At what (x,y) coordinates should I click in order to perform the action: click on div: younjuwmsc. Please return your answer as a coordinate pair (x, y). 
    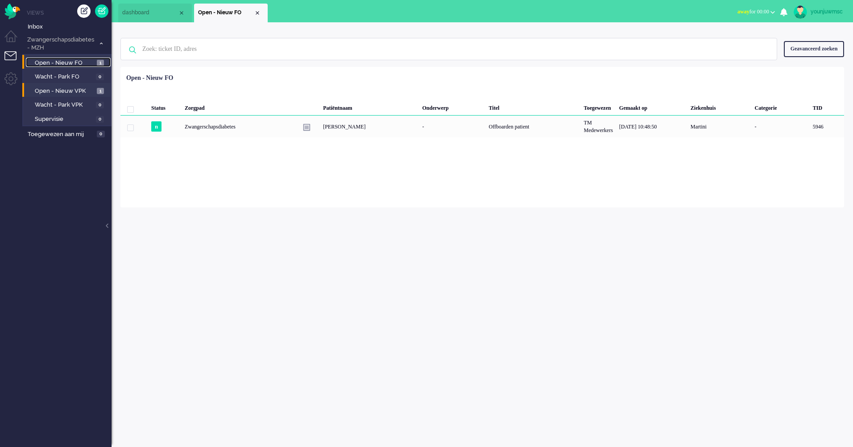
    Looking at the image, I should click on (827, 12).